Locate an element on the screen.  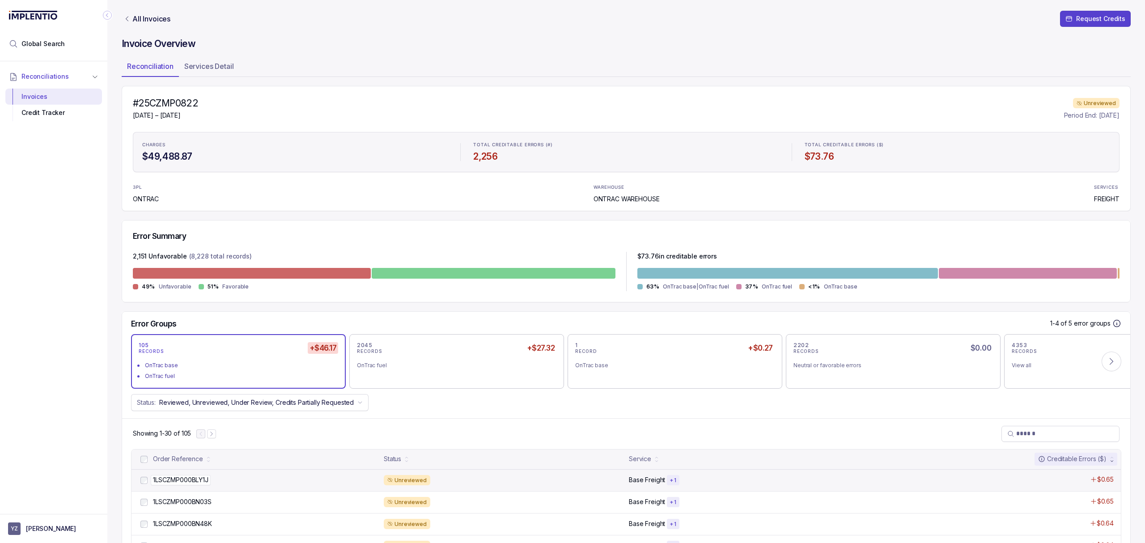
span: Global Search is located at coordinates (43, 44).